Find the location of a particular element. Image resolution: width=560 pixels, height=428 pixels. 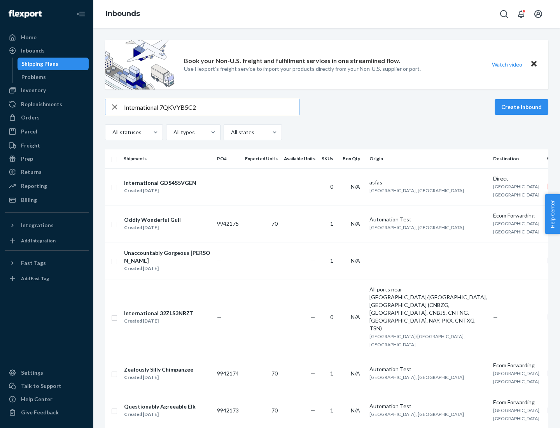

span: Help Center is located at coordinates (553, 214).